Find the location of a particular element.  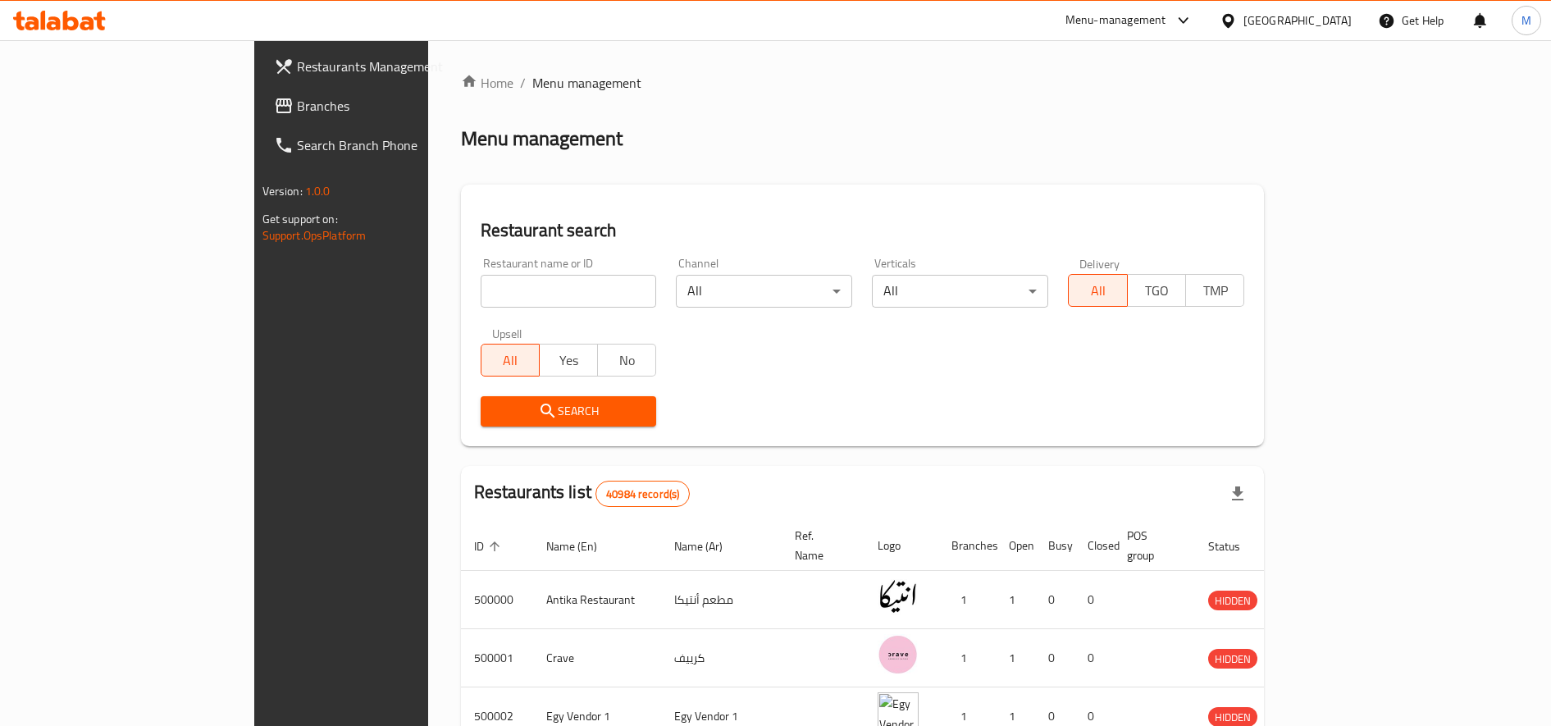

td: كرييف is located at coordinates (721, 658).